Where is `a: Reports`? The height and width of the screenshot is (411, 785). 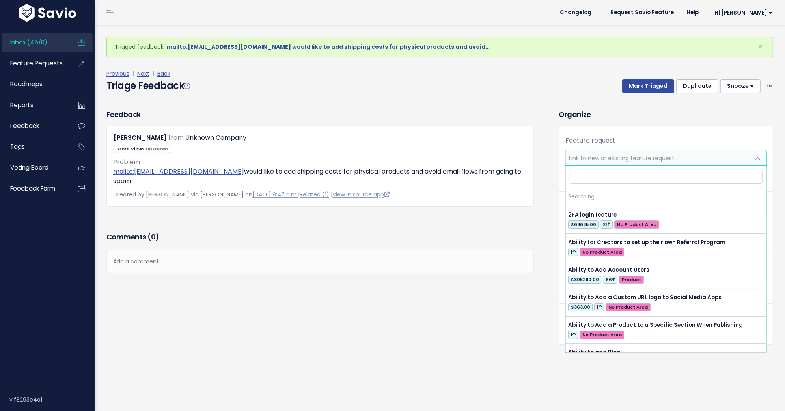 a: Reports is located at coordinates (33, 105).